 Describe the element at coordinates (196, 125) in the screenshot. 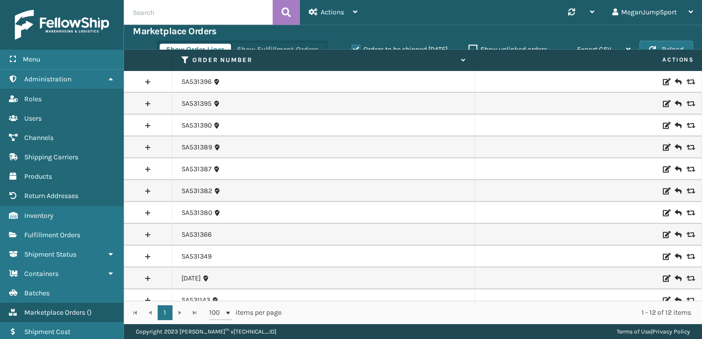

I see `a: SA531390` at that location.